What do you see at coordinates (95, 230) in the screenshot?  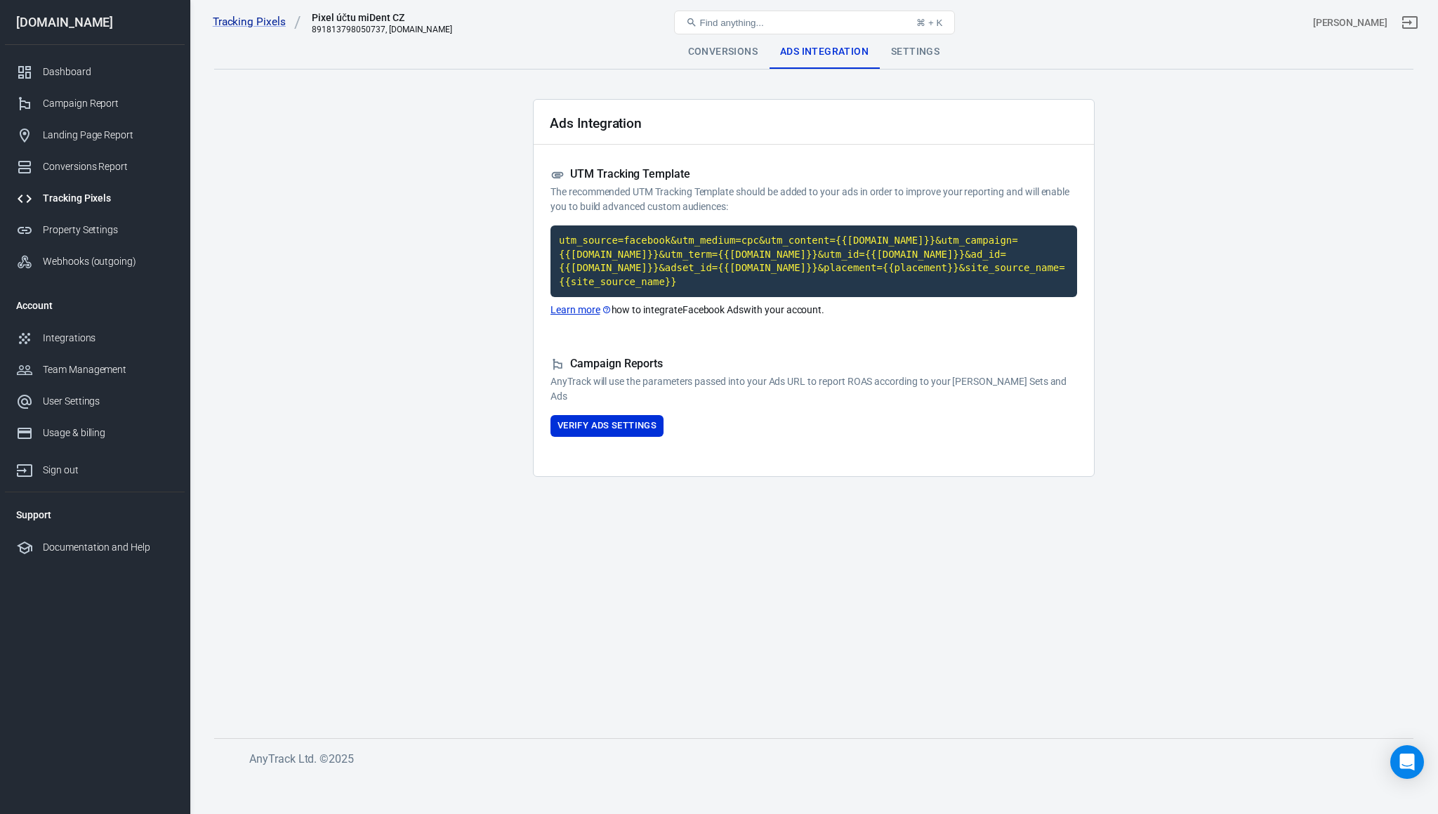 I see `a: Property Settings` at bounding box center [95, 230].